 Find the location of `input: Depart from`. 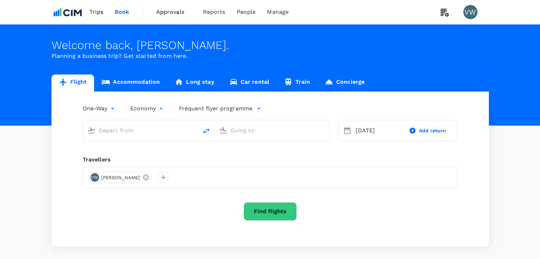

input: Depart from is located at coordinates (141, 130).